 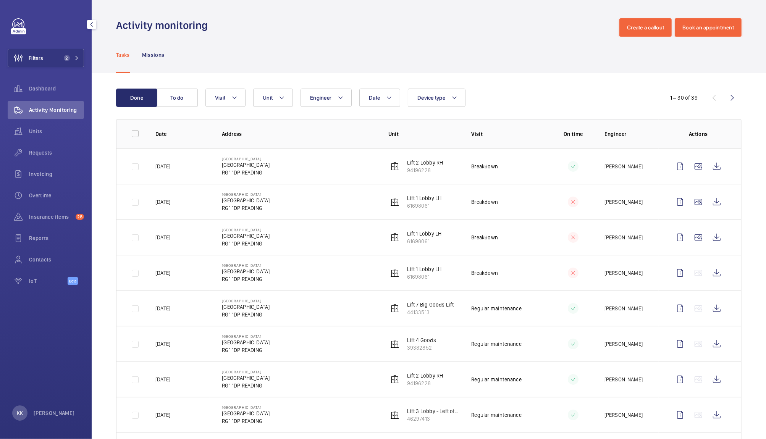 What do you see at coordinates (646, 28) in the screenshot?
I see `button: Create a callout` at bounding box center [646, 28].